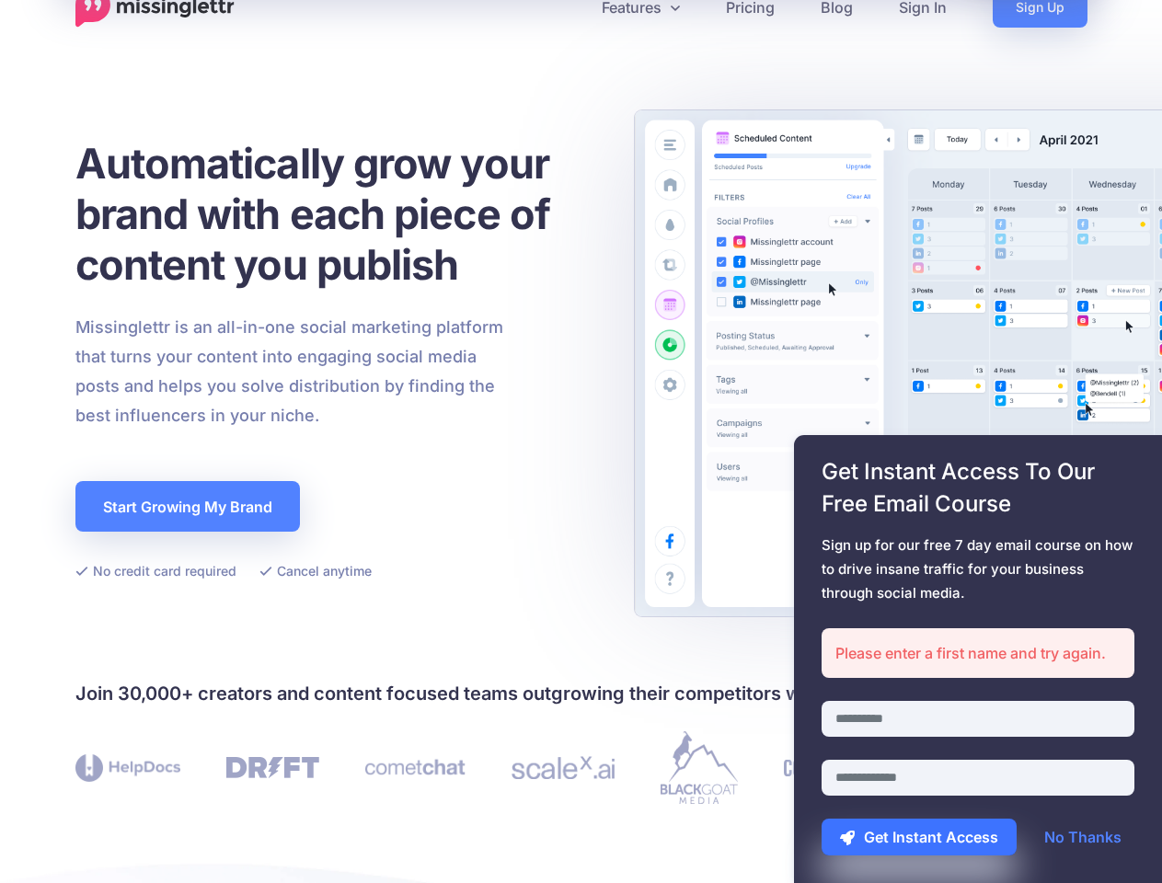 This screenshot has height=883, width=1162. I want to click on span: Get Instant Access To Our Free Email Course, so click(978, 488).